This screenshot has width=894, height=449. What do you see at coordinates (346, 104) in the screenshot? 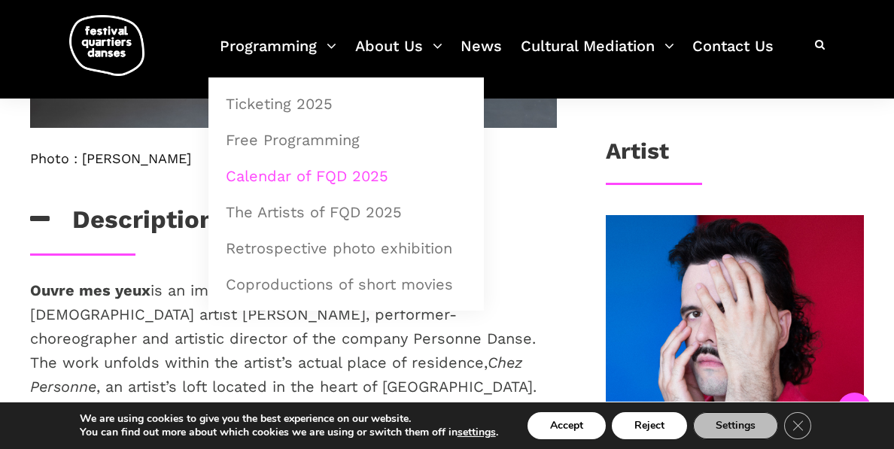
I see `a: Ticketing 2025` at bounding box center [346, 104].